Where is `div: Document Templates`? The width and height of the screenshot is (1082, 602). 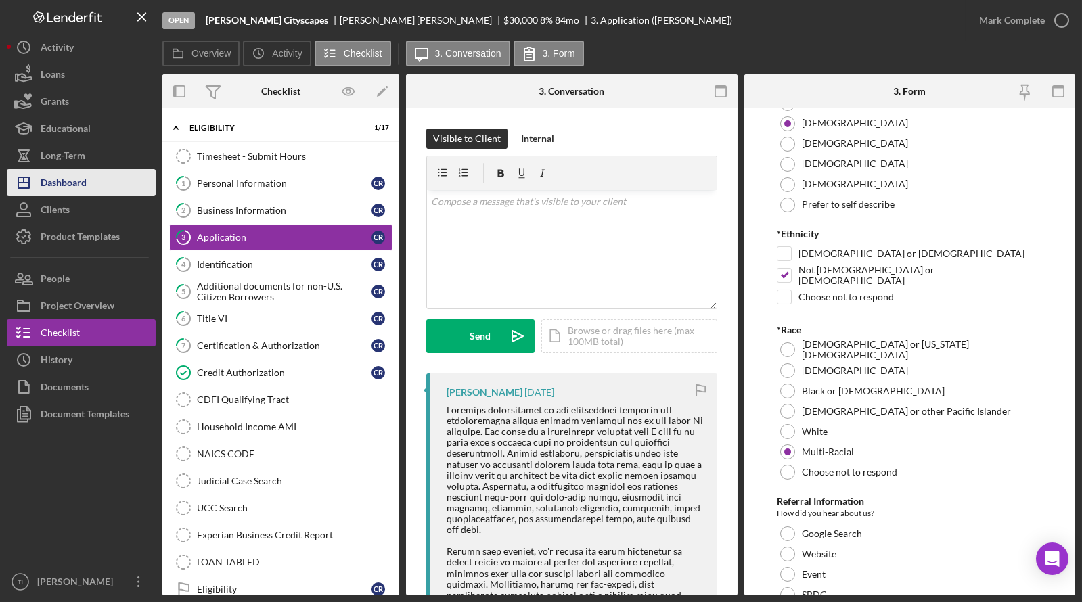
div: Document Templates is located at coordinates (85, 416).